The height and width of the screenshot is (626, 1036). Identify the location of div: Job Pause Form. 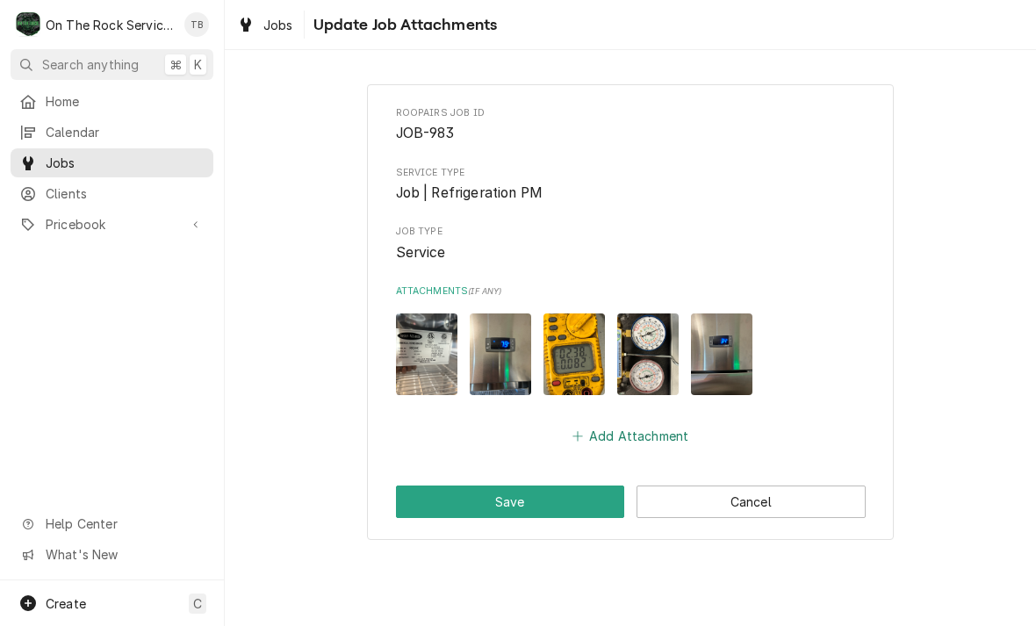
(630, 277).